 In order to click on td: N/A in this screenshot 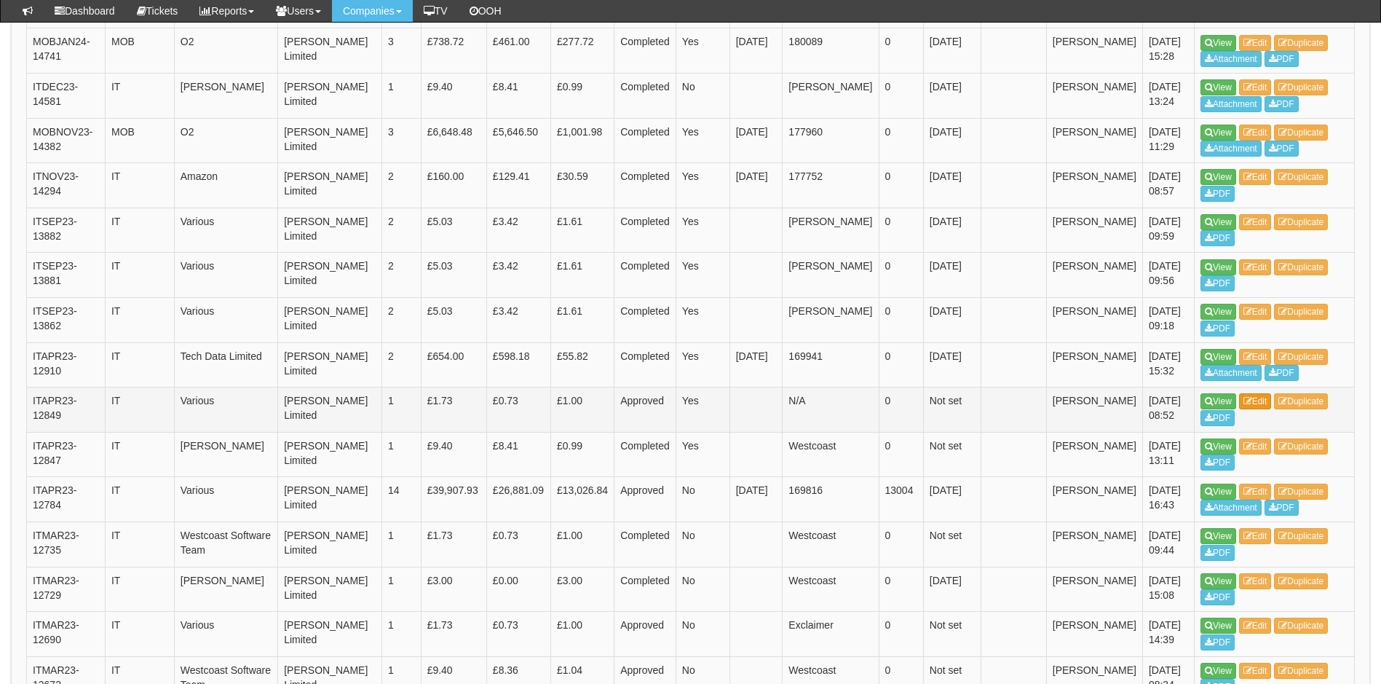, I will do `click(831, 410)`.